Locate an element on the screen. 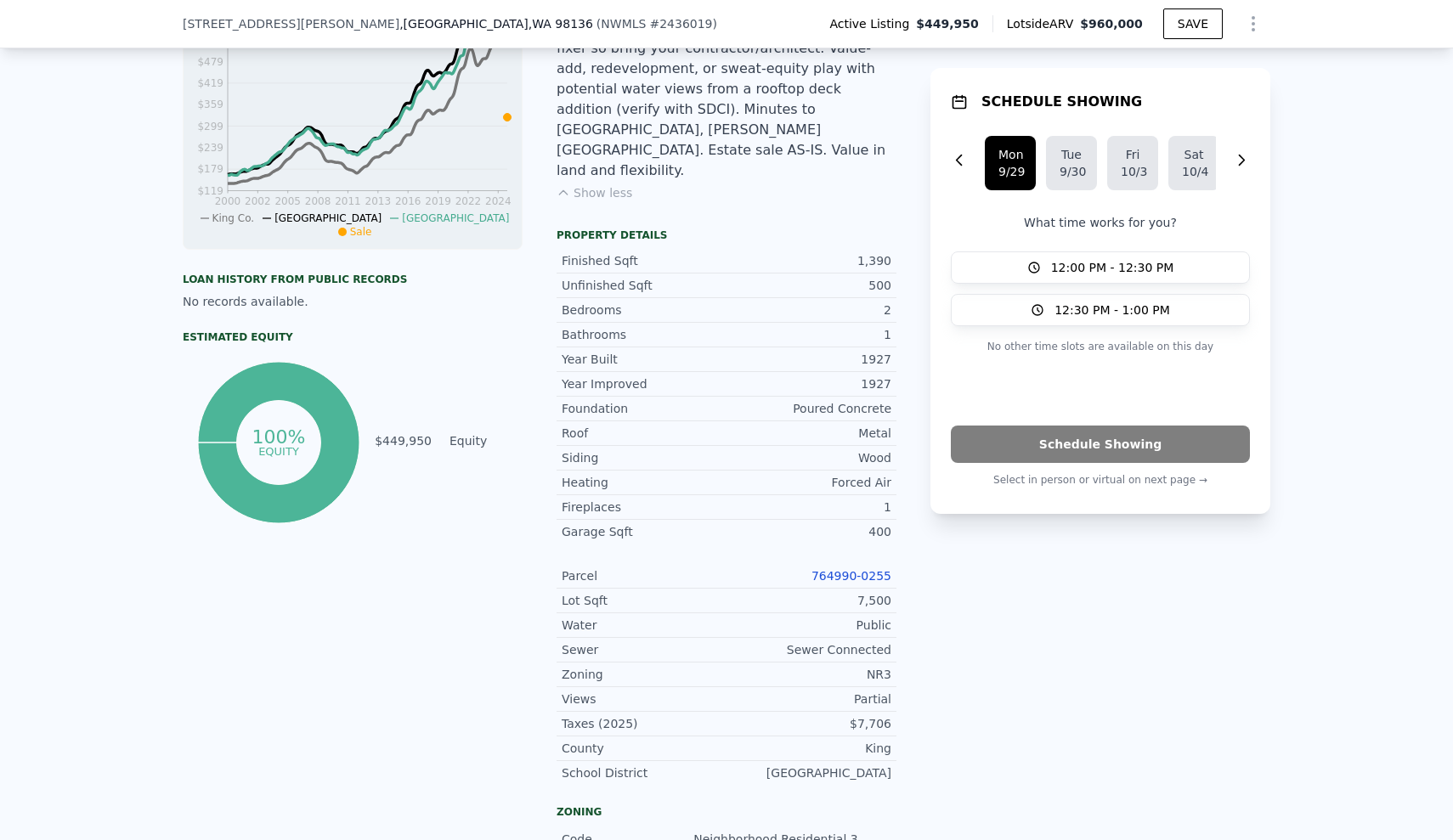 This screenshot has height=840, width=1453. a: 764990-0255 is located at coordinates (851, 576).